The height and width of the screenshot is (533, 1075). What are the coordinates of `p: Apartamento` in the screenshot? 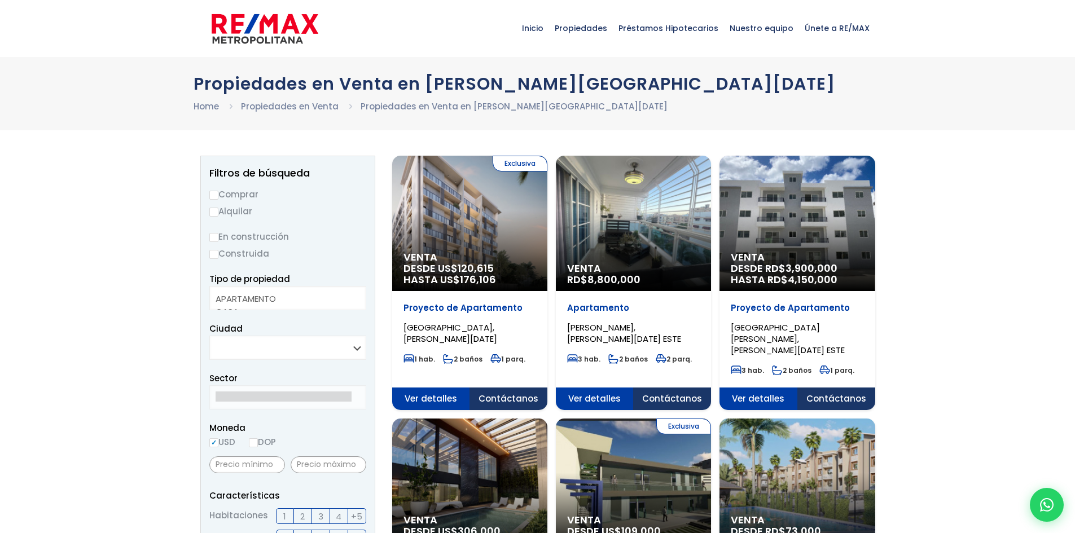 It's located at (633, 308).